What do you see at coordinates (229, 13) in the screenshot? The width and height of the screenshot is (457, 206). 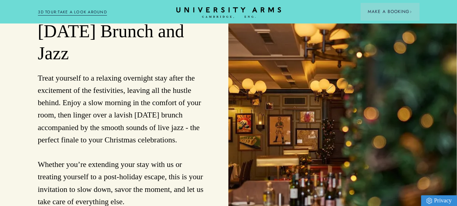 I see `a: Home` at bounding box center [229, 13].